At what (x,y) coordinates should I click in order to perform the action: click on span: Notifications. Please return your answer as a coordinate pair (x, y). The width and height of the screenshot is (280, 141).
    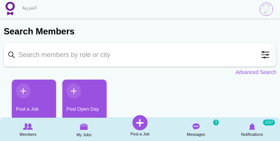
    Looking at the image, I should click on (252, 134).